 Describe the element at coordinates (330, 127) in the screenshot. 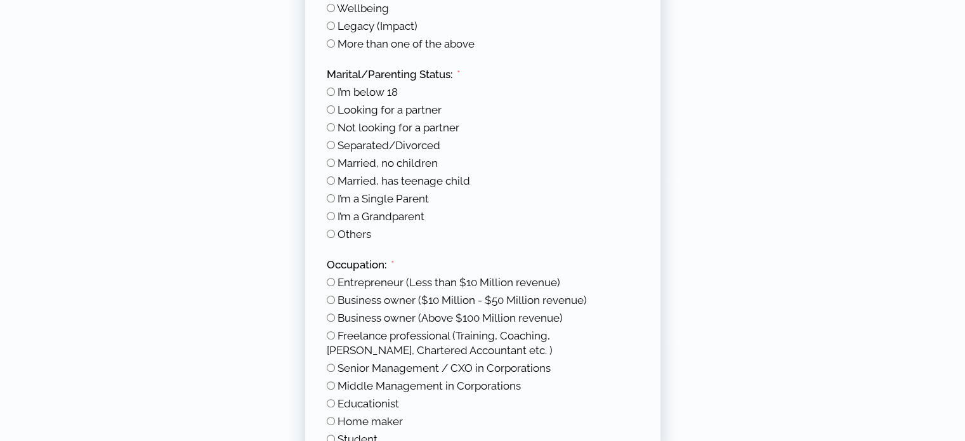

I see `input: Not looking for a partner` at that location.